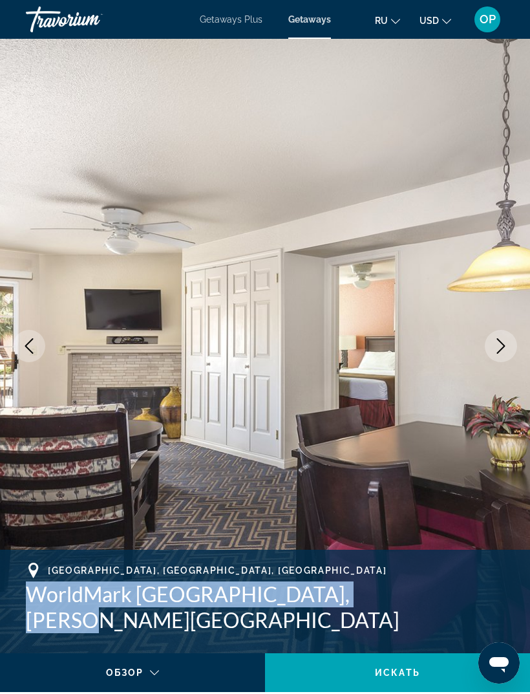 The width and height of the screenshot is (530, 694). I want to click on a: Getaways, so click(310, 19).